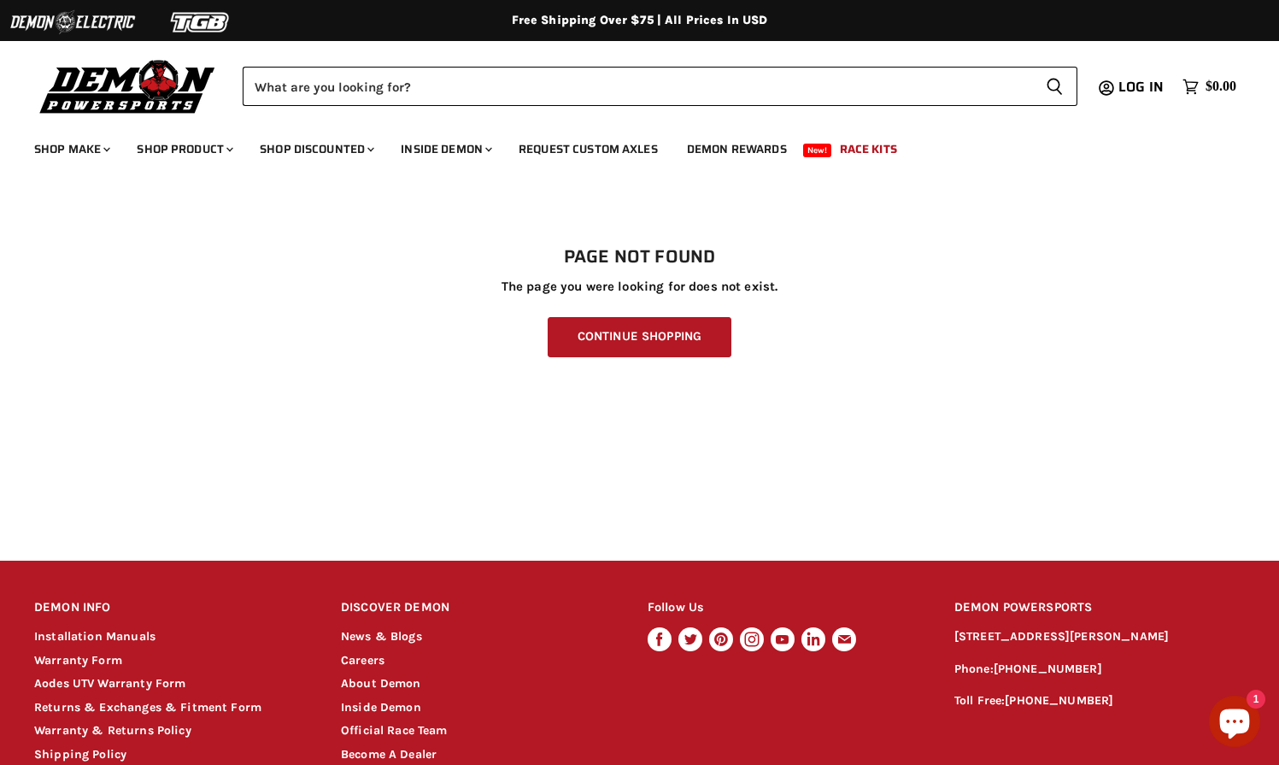  What do you see at coordinates (626, 145) in the screenshot?
I see `ul: Main menu` at bounding box center [626, 145].